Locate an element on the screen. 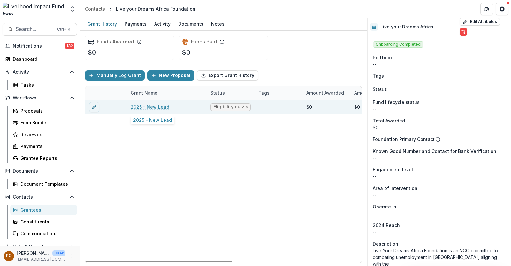  button: Notifications132 is located at coordinates (40, 46).